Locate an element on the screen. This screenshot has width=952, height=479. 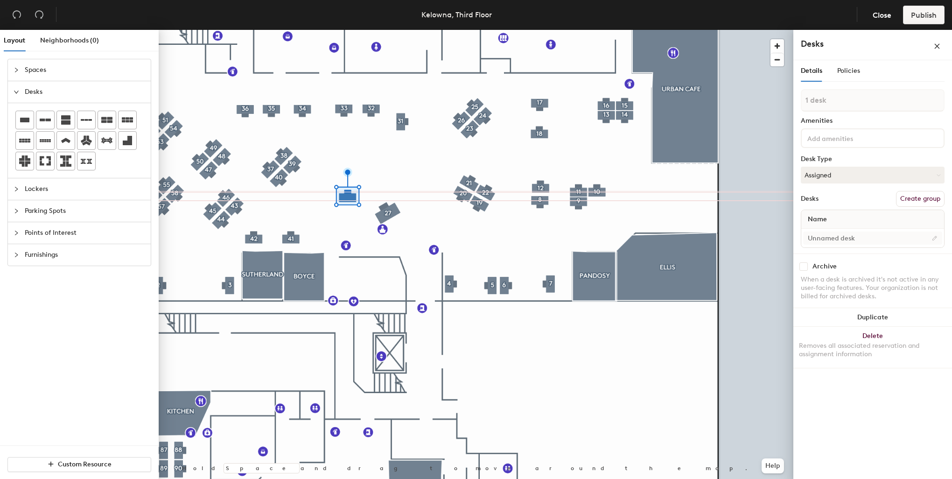
span: Custom Resource is located at coordinates (84, 464).